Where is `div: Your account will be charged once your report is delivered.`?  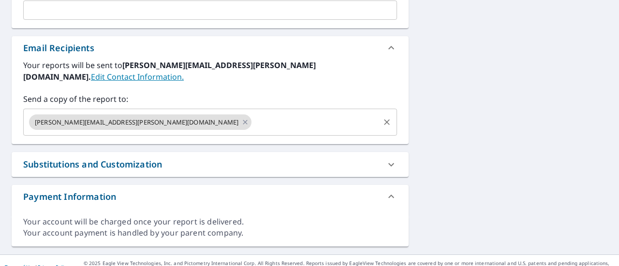
div: Your account will be charged once your report is delivered. is located at coordinates (210, 222).